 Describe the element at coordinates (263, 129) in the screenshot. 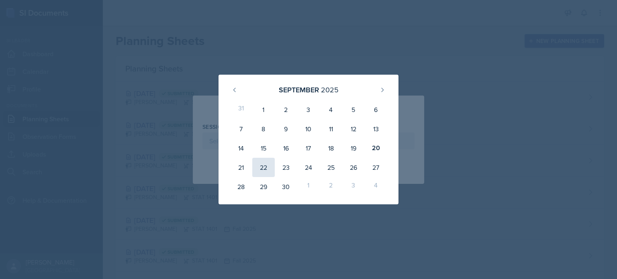

I see `div: 8` at that location.